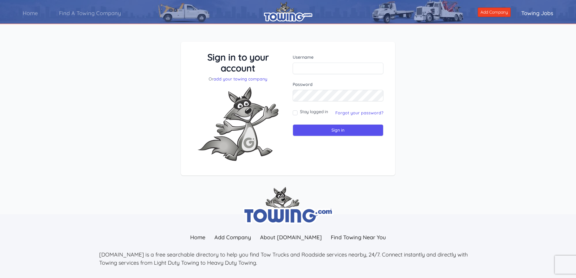 This screenshot has height=278, width=576. What do you see at coordinates (288, 205) in the screenshot?
I see `img: towing` at bounding box center [288, 205].